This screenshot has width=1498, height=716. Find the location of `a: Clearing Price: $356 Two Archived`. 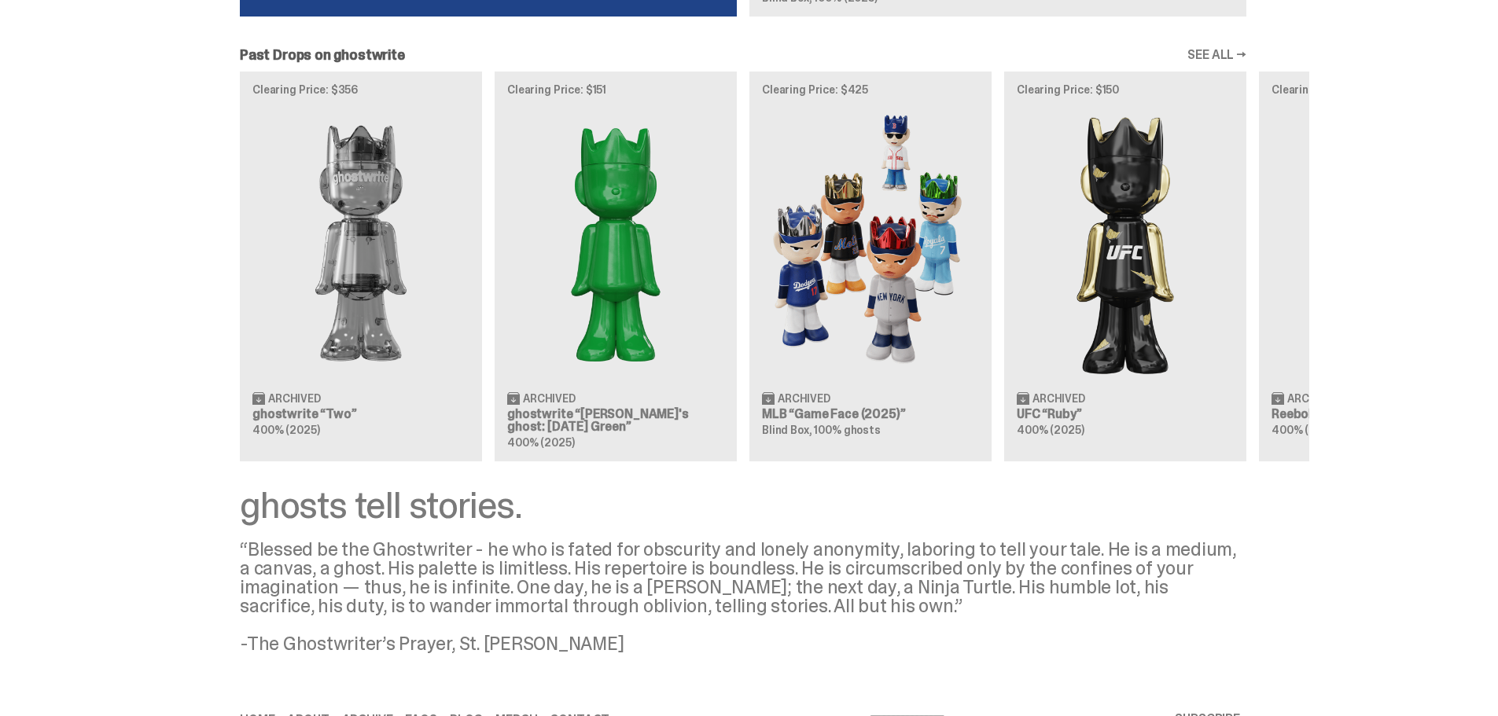

a: Clearing Price: $356 Two Archived is located at coordinates (361, 267).